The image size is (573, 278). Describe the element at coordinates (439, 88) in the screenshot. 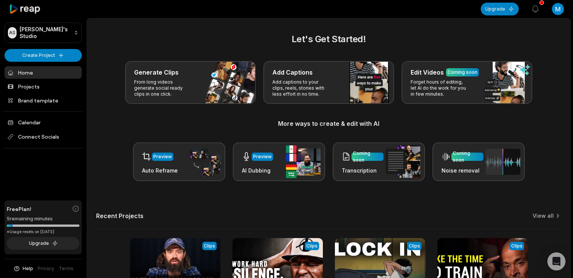

I see `p: Forget hours of editing, let AI do the work for you in few minutes.` at that location.